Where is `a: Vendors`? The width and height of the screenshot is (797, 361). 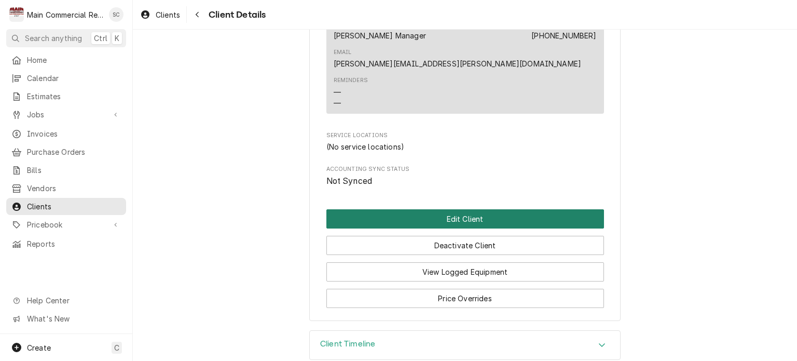 a: Vendors is located at coordinates (66, 188).